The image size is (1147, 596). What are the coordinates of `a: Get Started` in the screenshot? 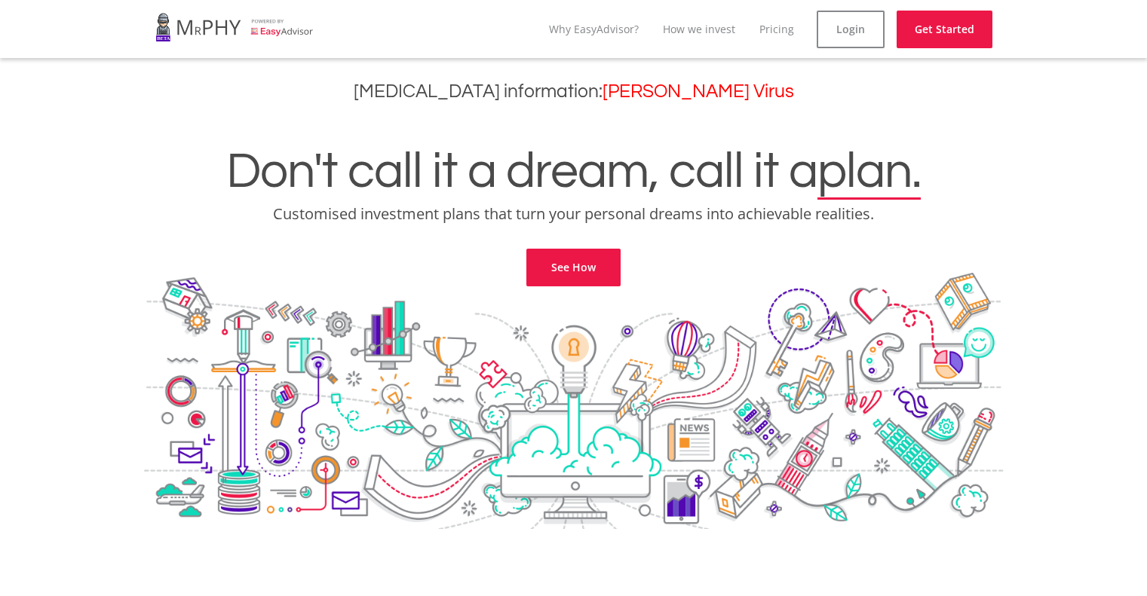 It's located at (944, 29).